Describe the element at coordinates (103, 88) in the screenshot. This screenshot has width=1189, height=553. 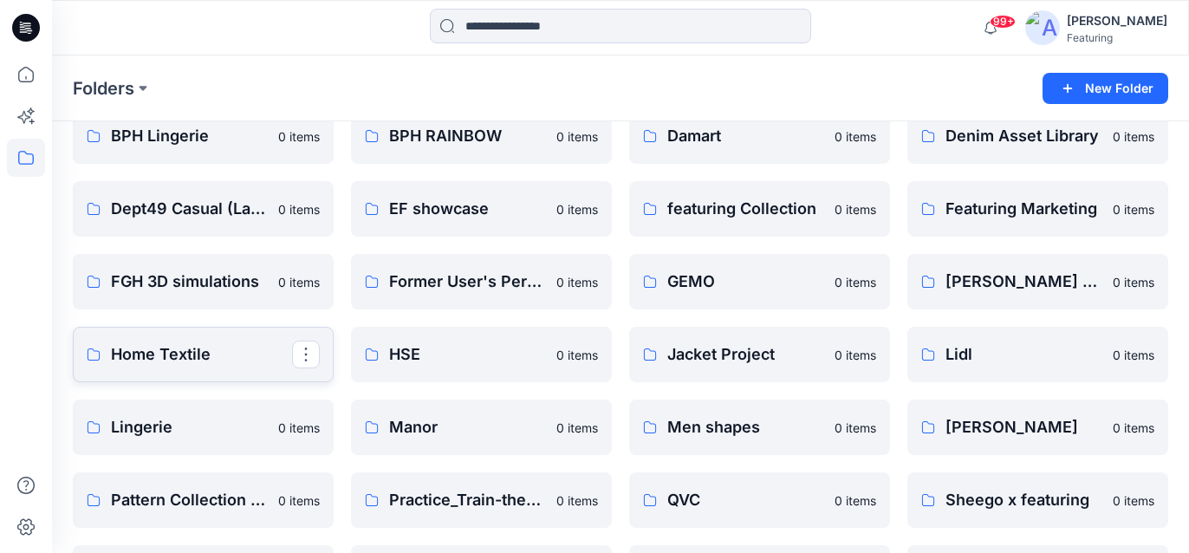
I see `a: Folders` at that location.